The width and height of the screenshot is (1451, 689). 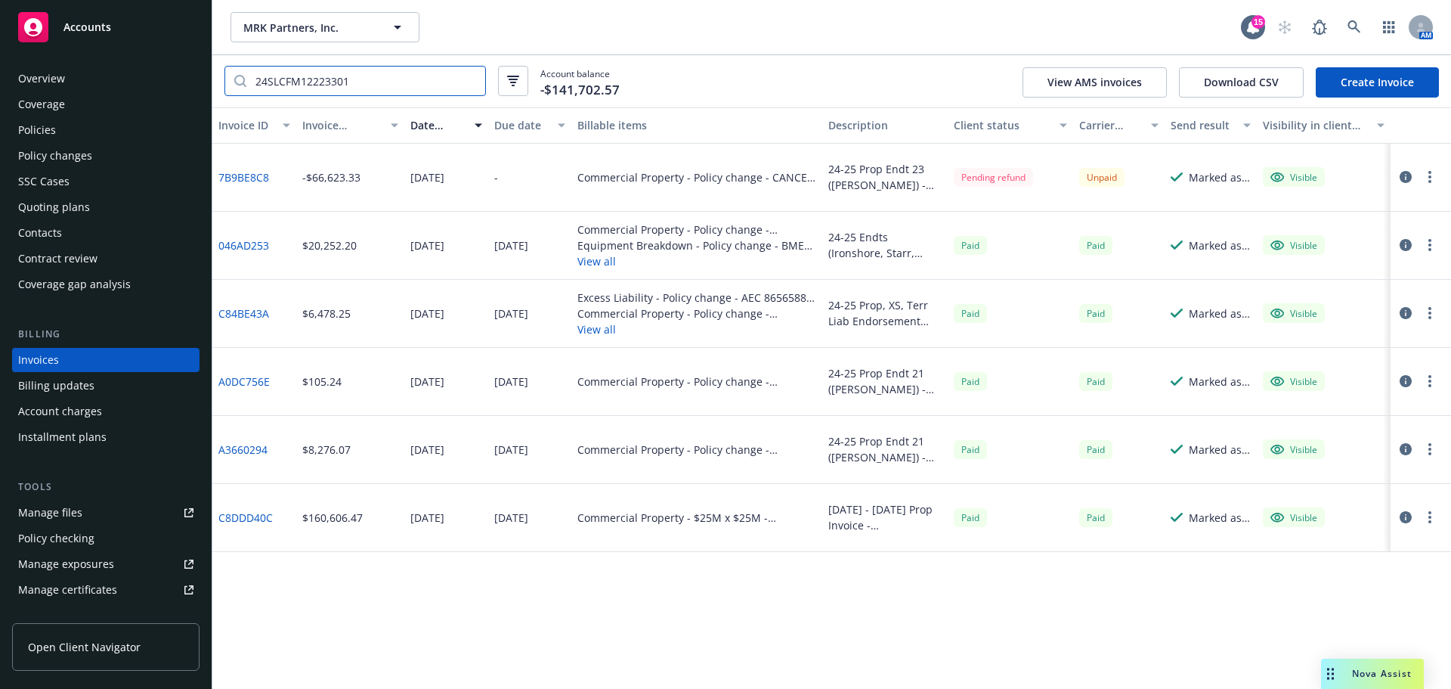 I want to click on a: Accounts, so click(x=106, y=27).